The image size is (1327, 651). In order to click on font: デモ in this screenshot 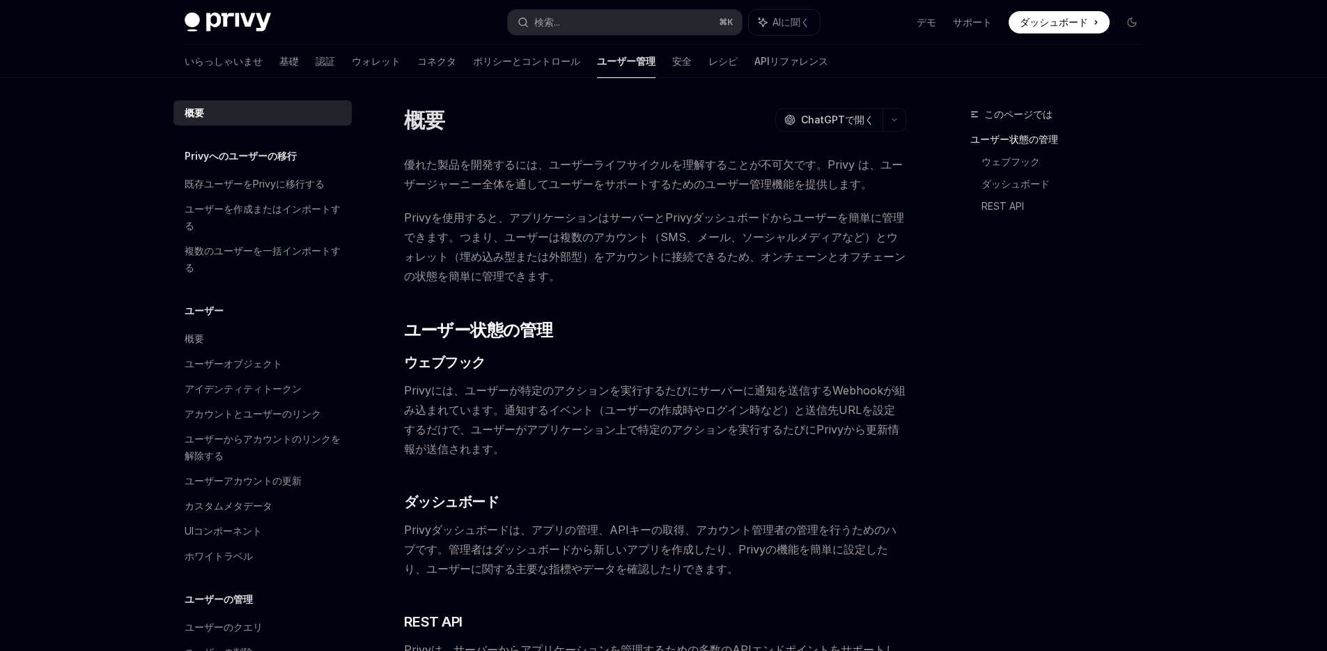, I will do `click(927, 22)`.